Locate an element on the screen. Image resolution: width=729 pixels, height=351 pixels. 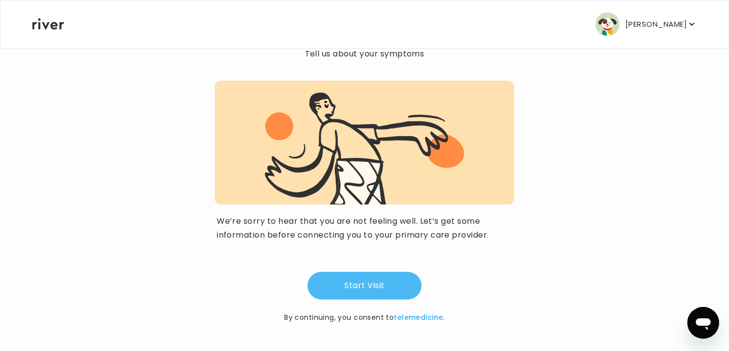
p: We’re sorry to hear that you are not feeling well. Let’s get some information before connecting y... is located at coordinates (364, 228).